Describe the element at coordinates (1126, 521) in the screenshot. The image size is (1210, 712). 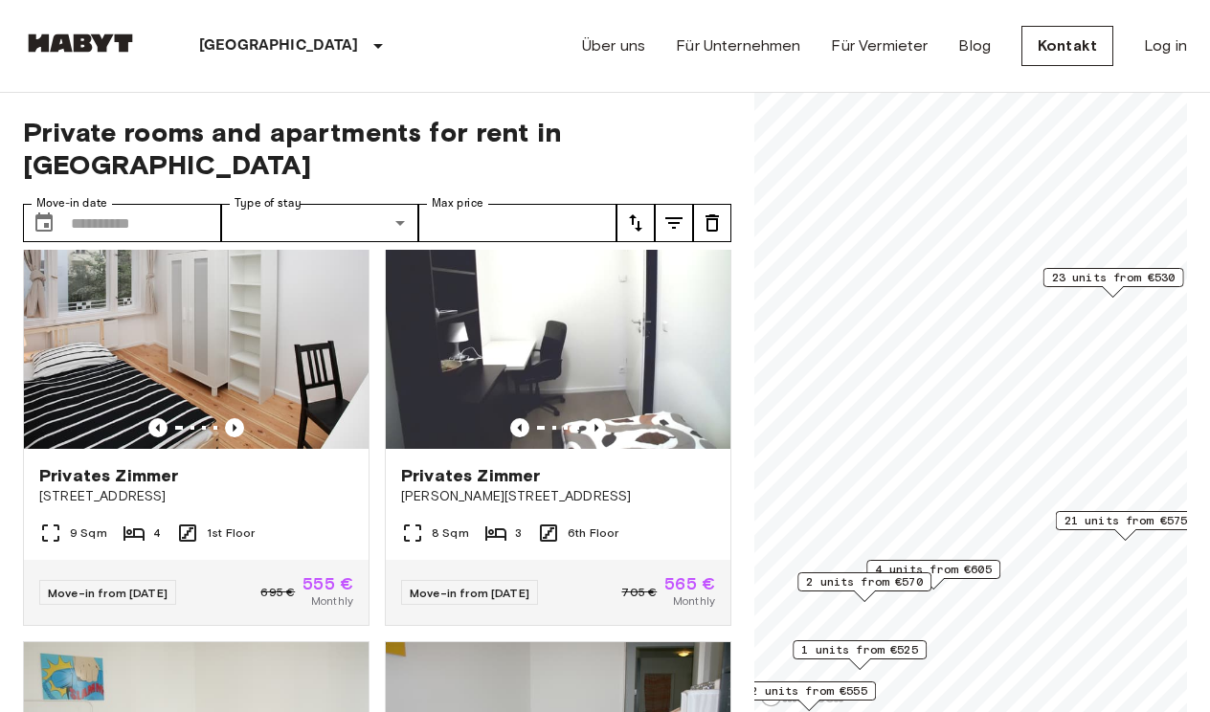
I see `span: 21 units from €575` at that location.